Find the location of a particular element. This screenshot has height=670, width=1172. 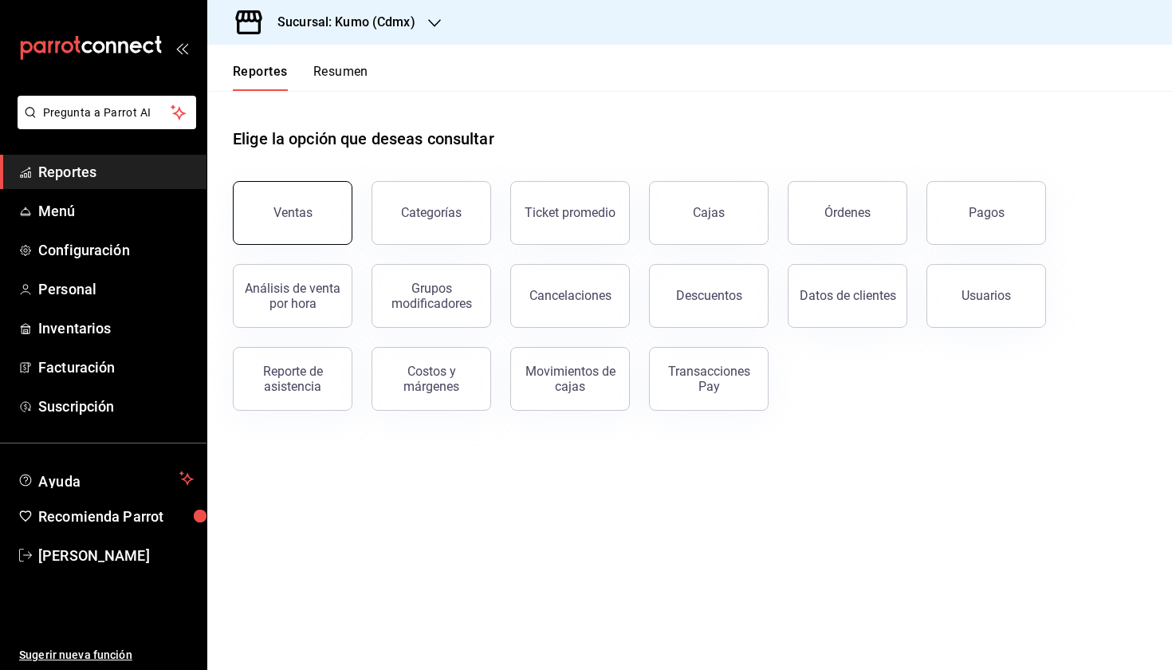

span: Reportes is located at coordinates (116, 171).